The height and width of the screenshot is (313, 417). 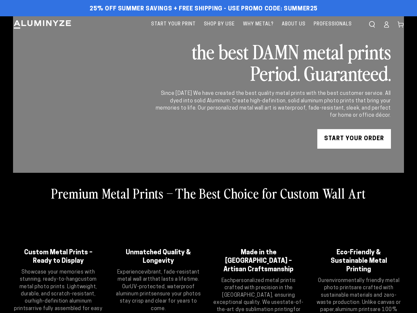 What do you see at coordinates (159, 290) in the screenshot?
I see `p: Experience that lasts a lifetime. Our ensure your photos stay crisp and clear for years to come.` at bounding box center [159, 290].